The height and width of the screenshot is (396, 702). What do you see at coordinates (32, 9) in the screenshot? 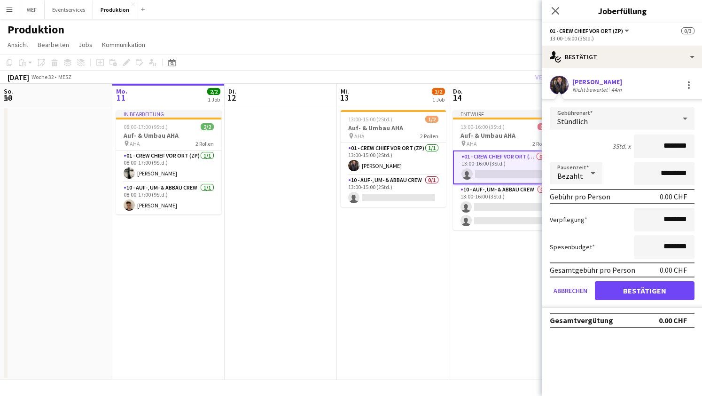
I see `button: WEF` at bounding box center [32, 9].